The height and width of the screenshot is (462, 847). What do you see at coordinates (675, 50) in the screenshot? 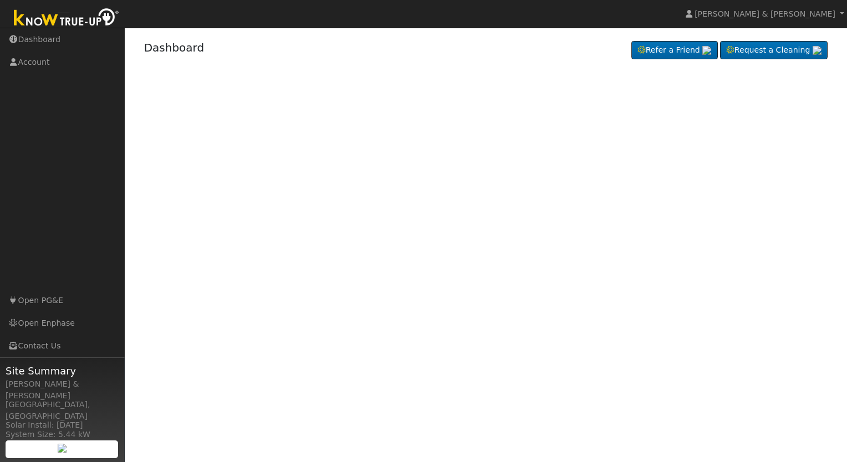
I see `a: Refer a Friend` at bounding box center [675, 50].